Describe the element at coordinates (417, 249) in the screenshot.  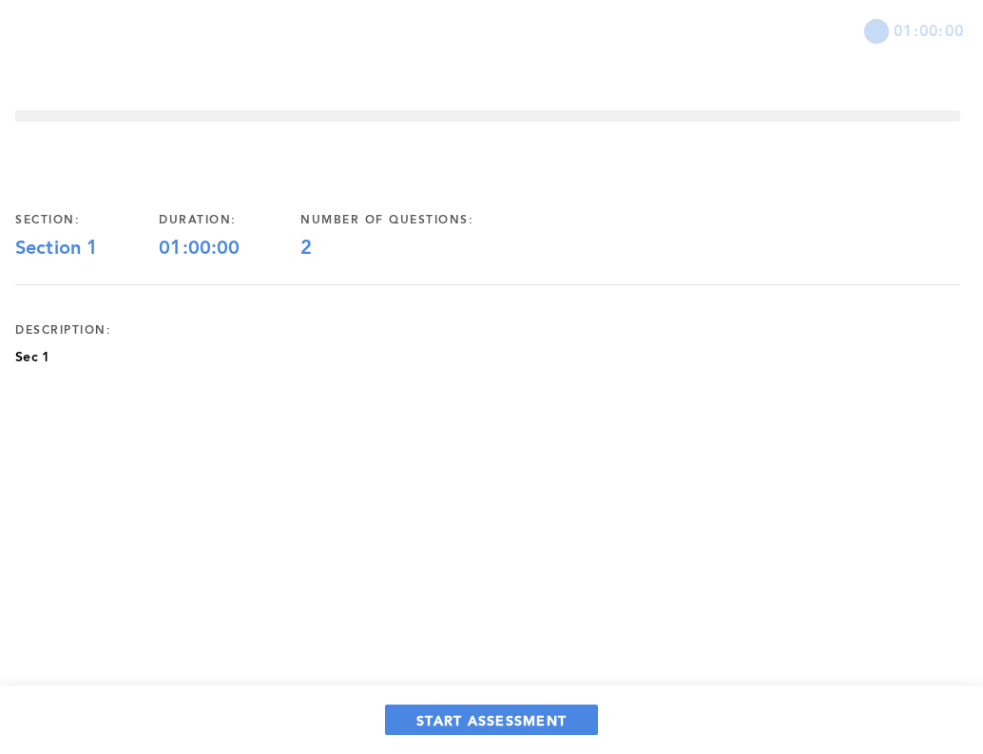
I see `div: 2` at that location.